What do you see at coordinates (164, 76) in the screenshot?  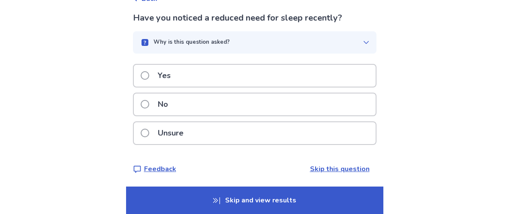 I see `p: Yes` at bounding box center [164, 76].